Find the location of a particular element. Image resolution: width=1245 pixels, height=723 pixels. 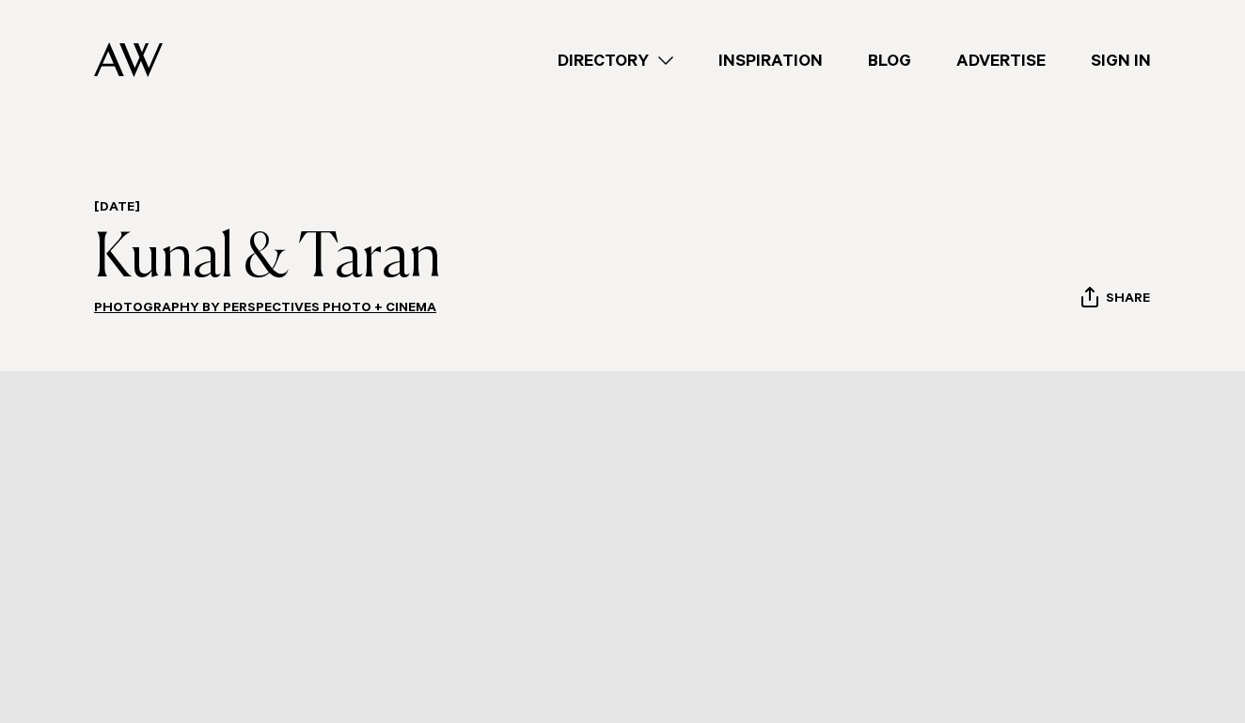

a: Directory is located at coordinates (615, 60).